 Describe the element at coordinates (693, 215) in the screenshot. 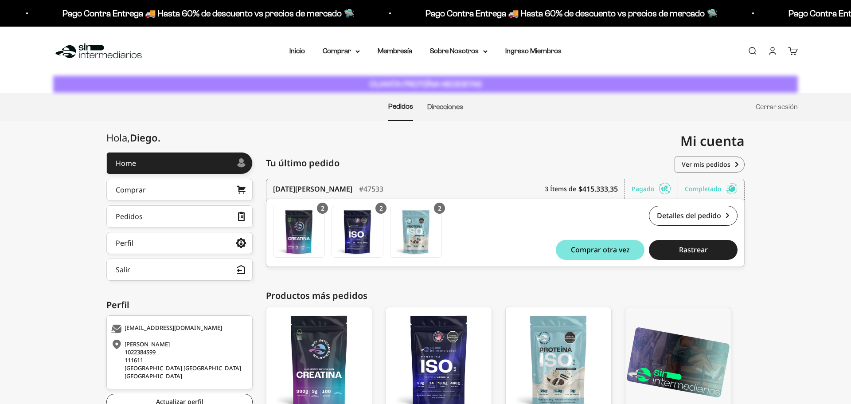

I see `a: Detalles del pedido` at that location.